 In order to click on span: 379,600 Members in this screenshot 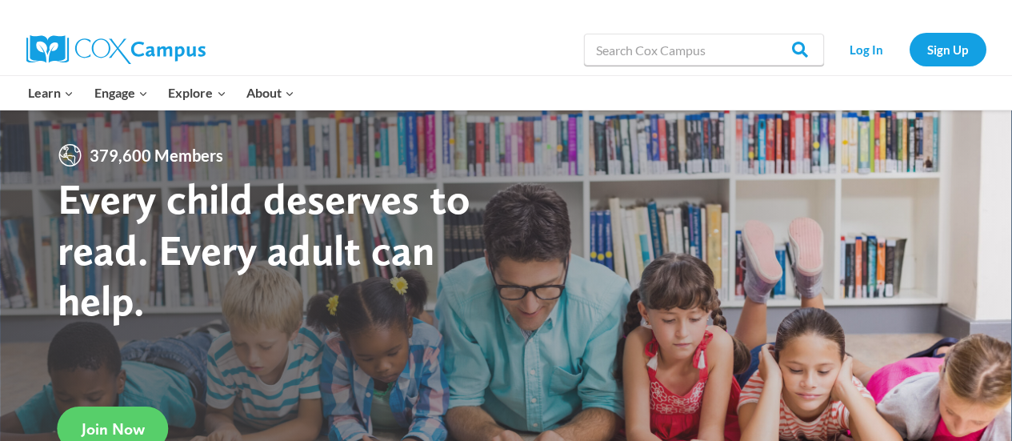, I will do `click(156, 155)`.